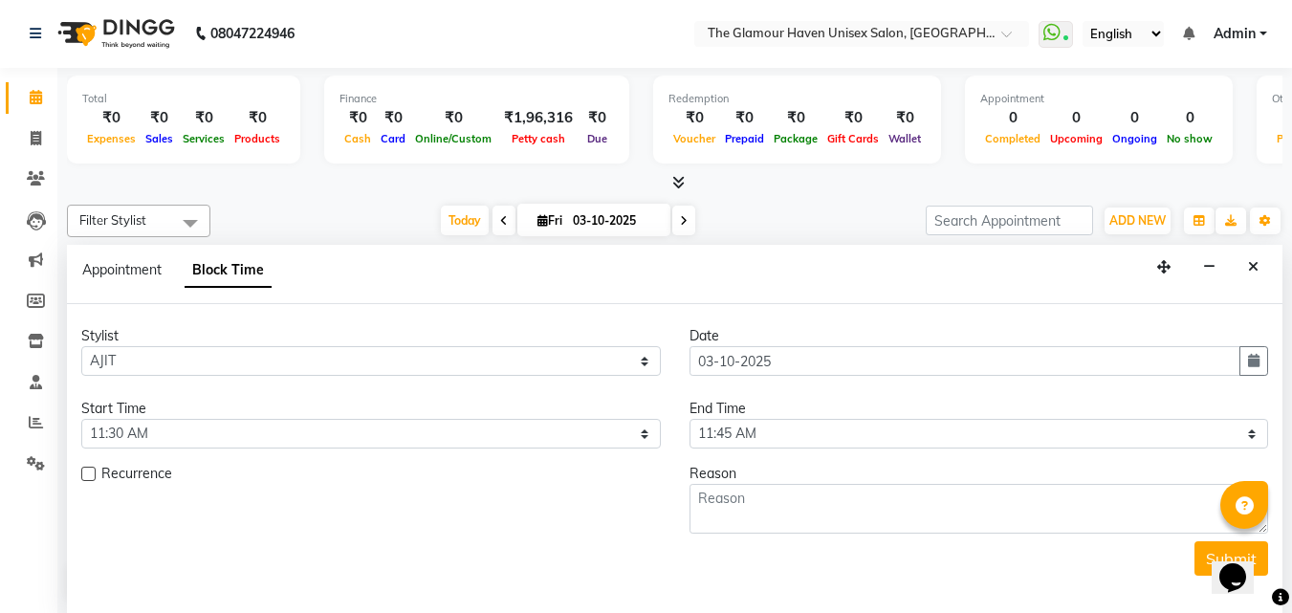  Describe the element at coordinates (979, 336) in the screenshot. I see `div: Date` at that location.